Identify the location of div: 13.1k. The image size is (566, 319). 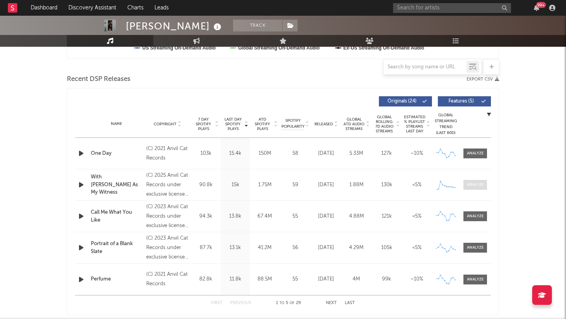
(235, 248).